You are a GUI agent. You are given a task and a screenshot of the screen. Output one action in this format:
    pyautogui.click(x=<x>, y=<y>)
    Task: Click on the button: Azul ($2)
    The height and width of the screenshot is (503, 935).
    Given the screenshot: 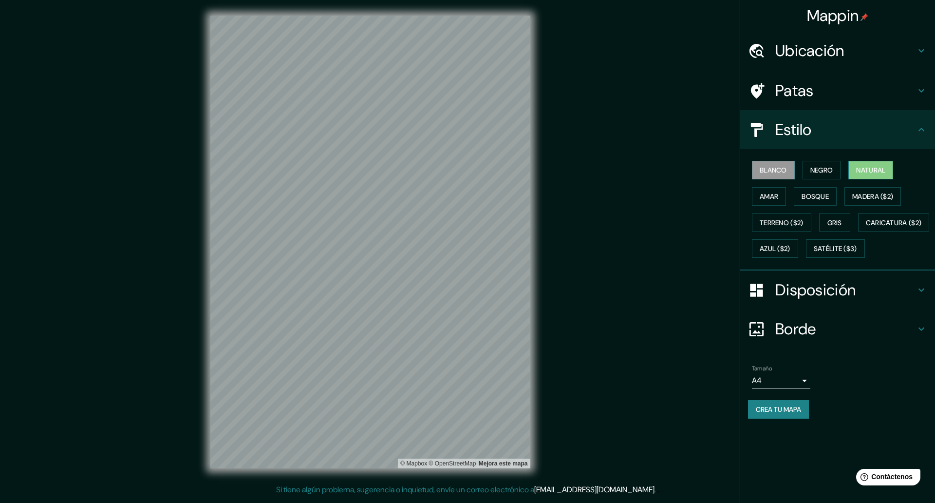 What is the action you would take?
    pyautogui.click(x=775, y=248)
    